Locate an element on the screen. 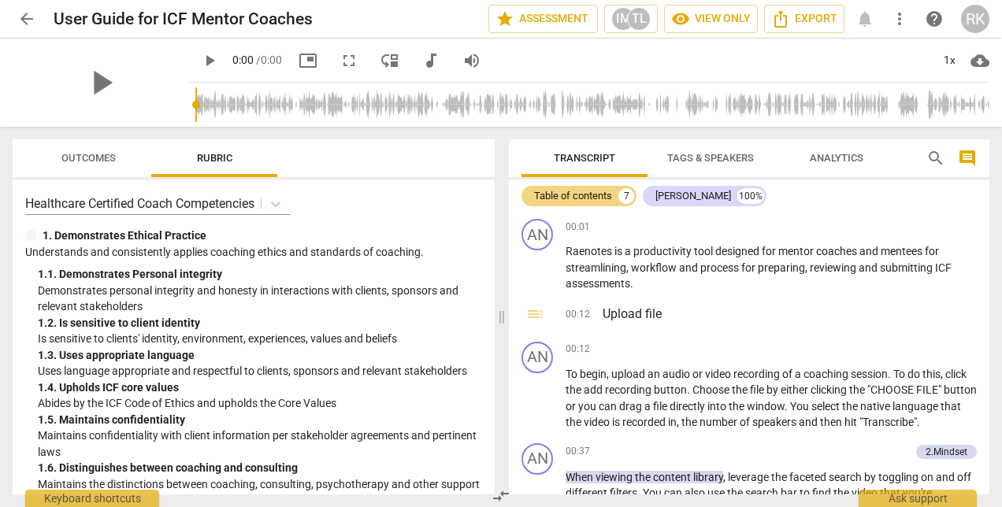 Image resolution: width=1002 pixels, height=507 pixels. span: volume_up is located at coordinates (472, 61).